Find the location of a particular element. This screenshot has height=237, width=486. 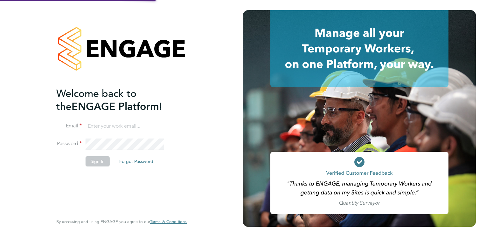

label: Email is located at coordinates (69, 126).